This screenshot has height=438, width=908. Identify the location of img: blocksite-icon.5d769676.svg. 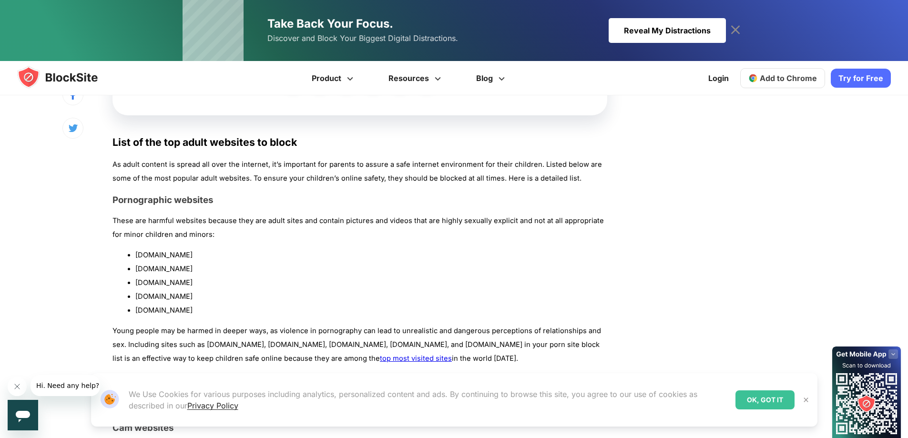
(67, 77).